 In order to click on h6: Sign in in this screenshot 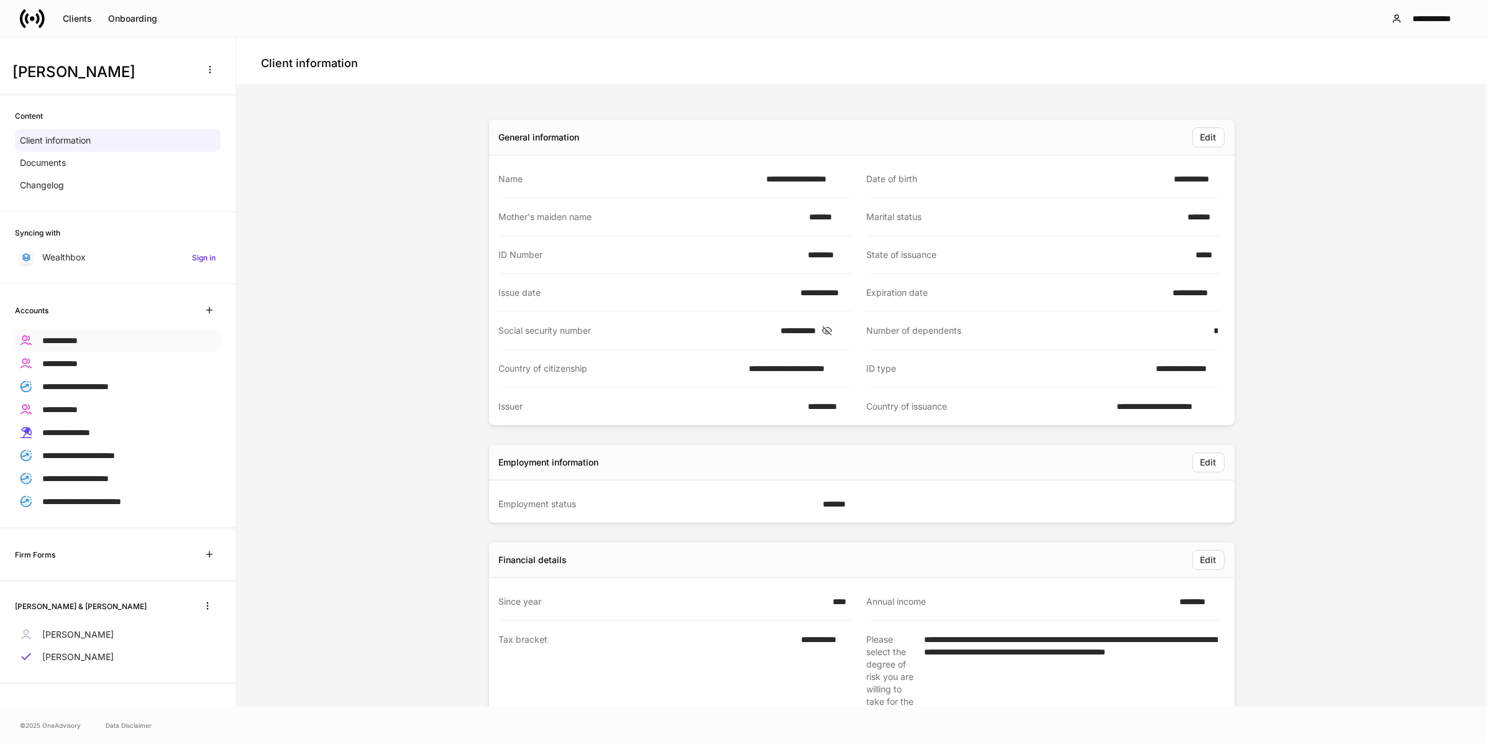, I will do `click(204, 257)`.